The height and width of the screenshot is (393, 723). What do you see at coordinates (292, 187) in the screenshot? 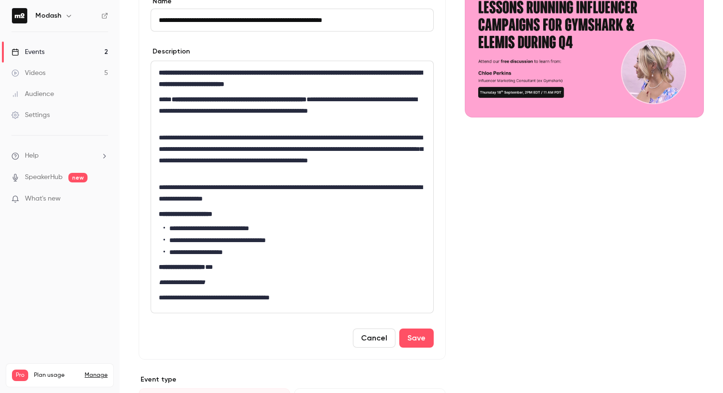
I see `div: editor` at bounding box center [292, 187].